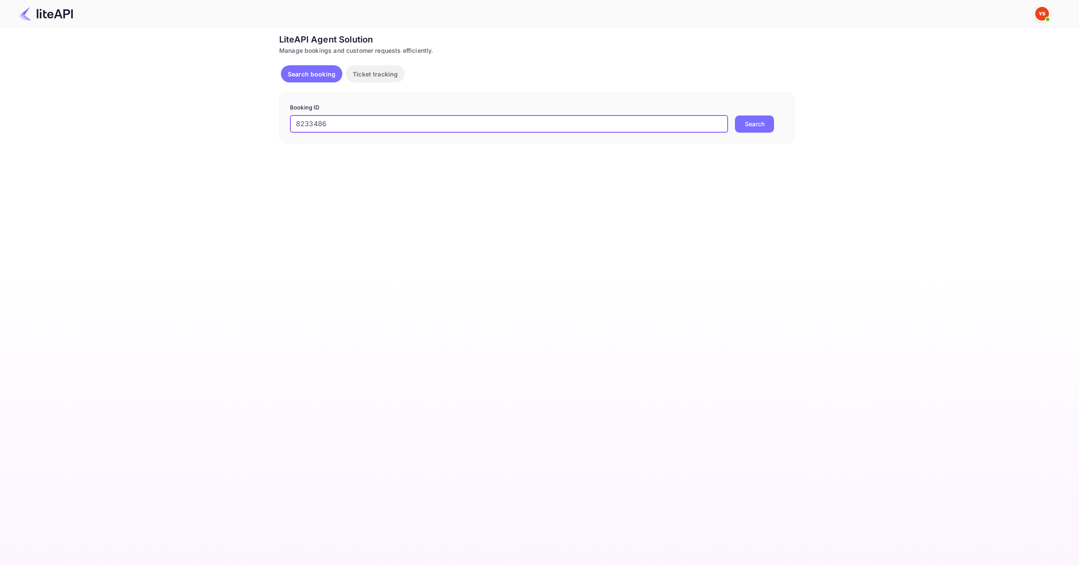 The height and width of the screenshot is (565, 1079). Describe the element at coordinates (375, 74) in the screenshot. I see `p: Ticket tracking` at that location.